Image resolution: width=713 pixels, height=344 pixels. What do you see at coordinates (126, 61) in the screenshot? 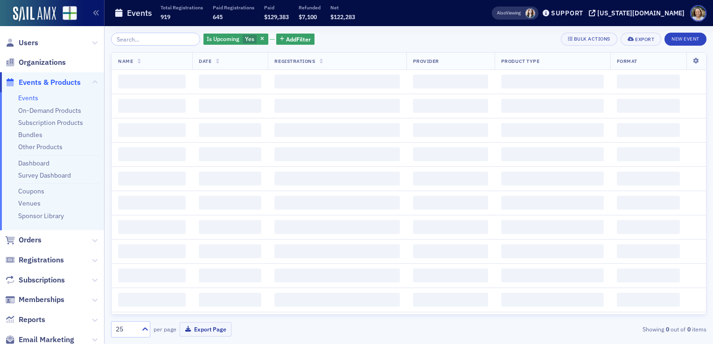
I see `span: Name` at bounding box center [126, 61].